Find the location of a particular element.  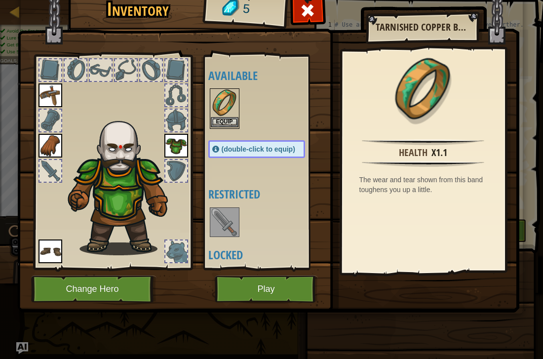

h4: Restricted is located at coordinates (267, 194).